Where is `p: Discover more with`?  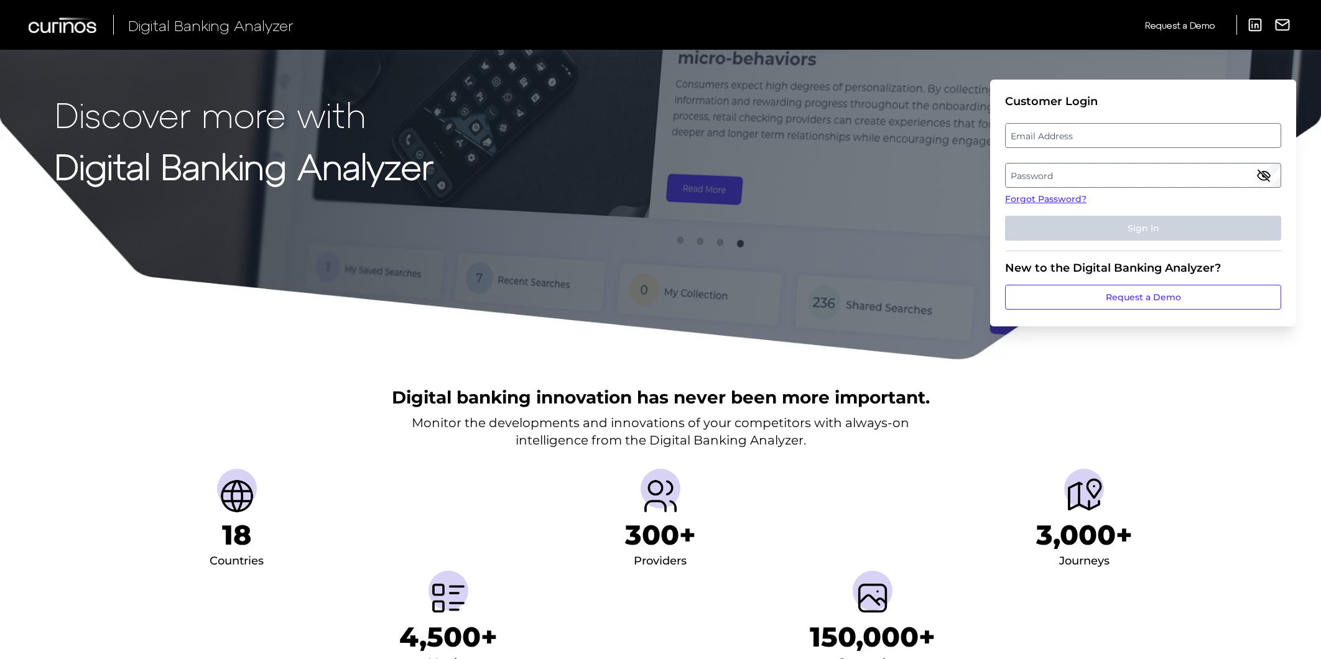
p: Discover more with is located at coordinates (244, 114).